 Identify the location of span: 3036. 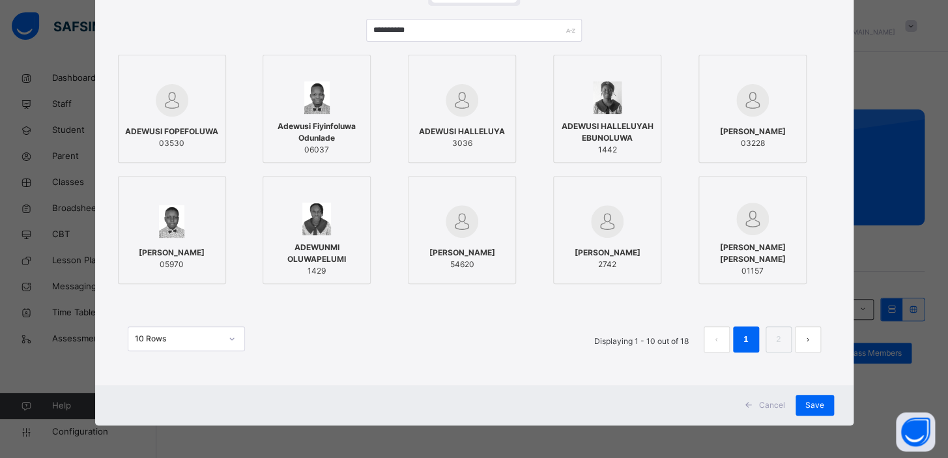
(462, 143).